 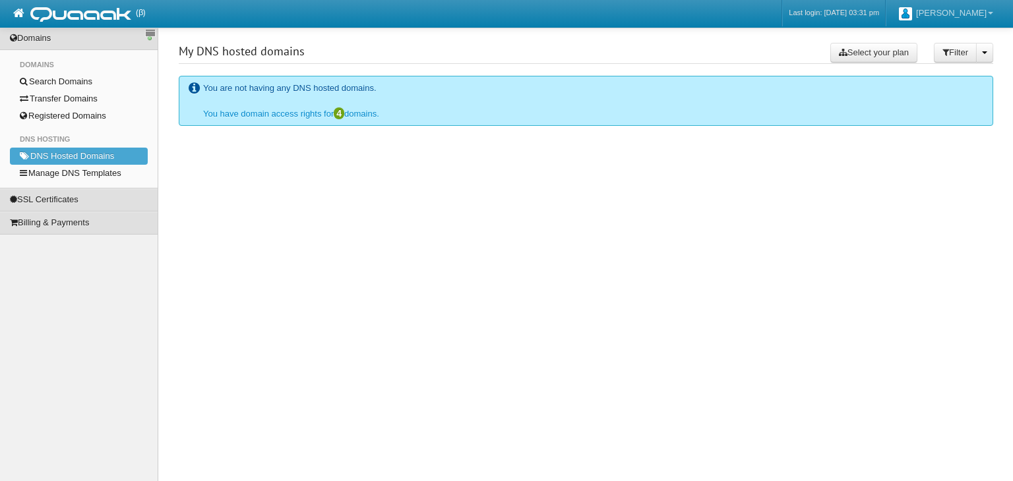 I want to click on a: DNS Hosted Domains, so click(x=78, y=156).